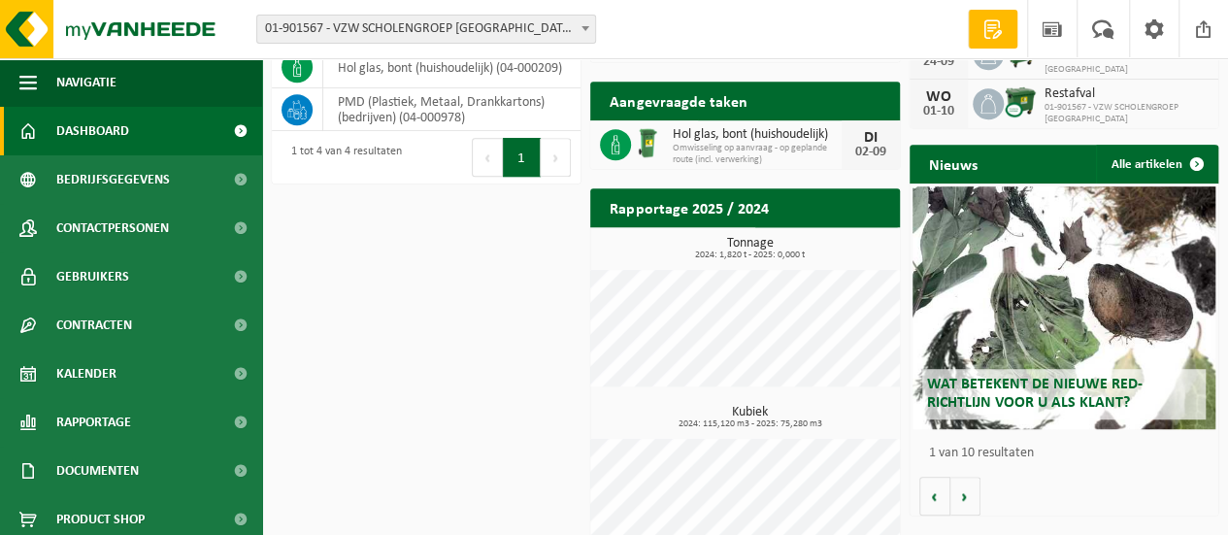 The width and height of the screenshot is (1228, 535). What do you see at coordinates (1064, 308) in the screenshot?
I see `a: Wat betekent de nieuwe RED-richtlijn voor u als klant?` at bounding box center [1064, 308].